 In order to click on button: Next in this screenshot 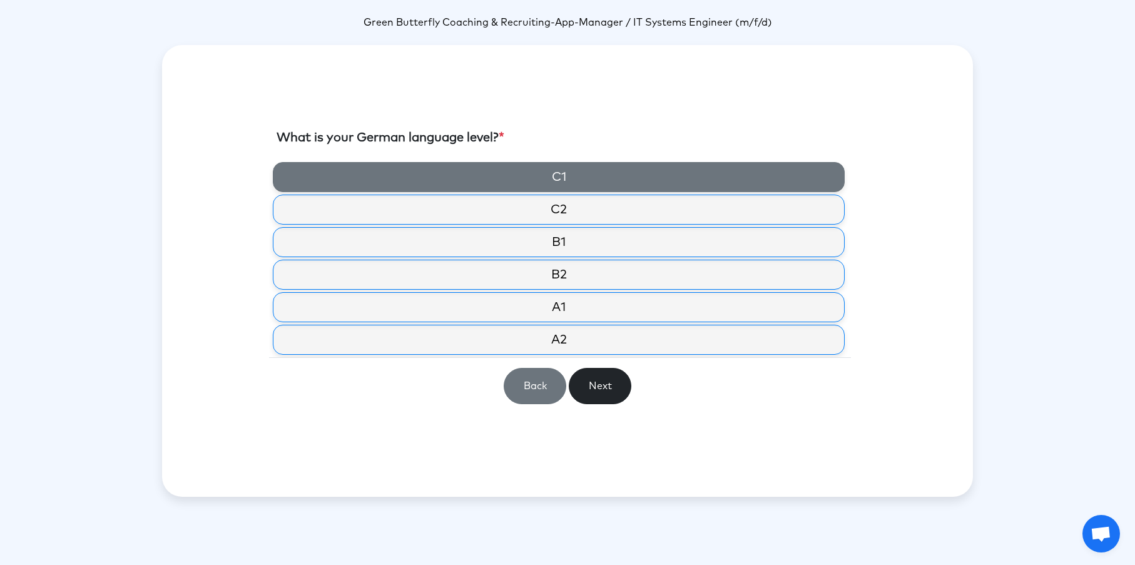, I will do `click(600, 386)`.